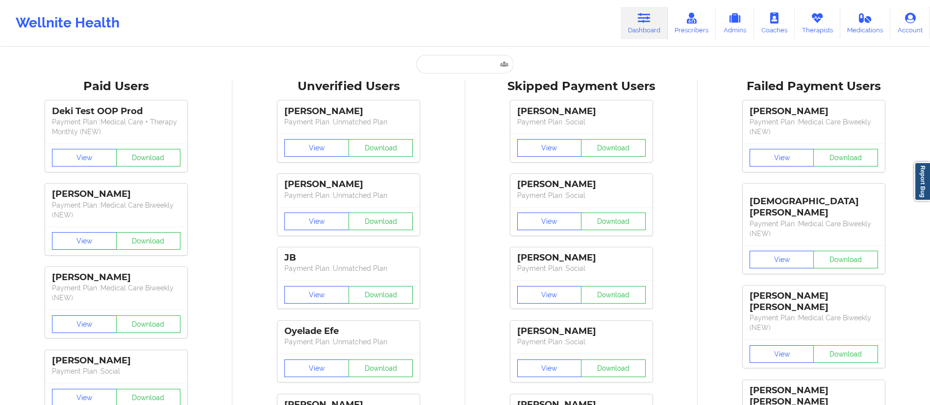 The image size is (930, 405). Describe the element at coordinates (814, 86) in the screenshot. I see `div: Failed Payment Users` at that location.